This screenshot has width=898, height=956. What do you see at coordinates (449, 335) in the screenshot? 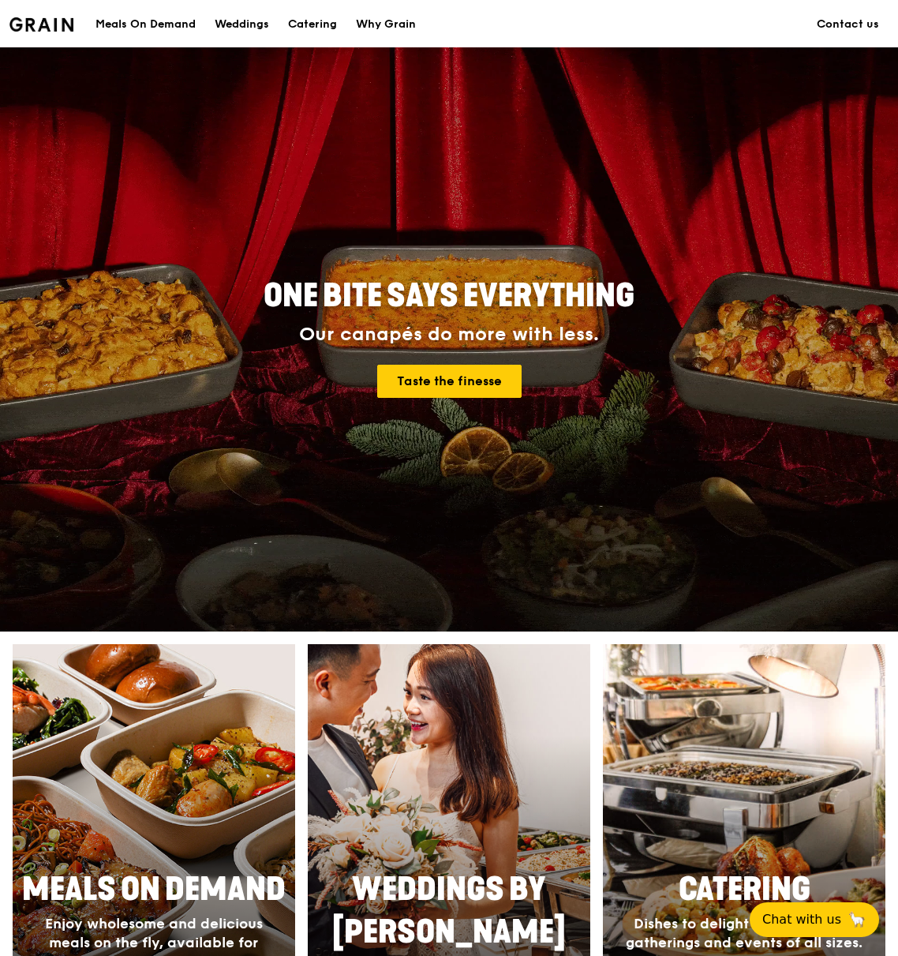
I see `div: Our canapés do more with less.` at bounding box center [449, 335].